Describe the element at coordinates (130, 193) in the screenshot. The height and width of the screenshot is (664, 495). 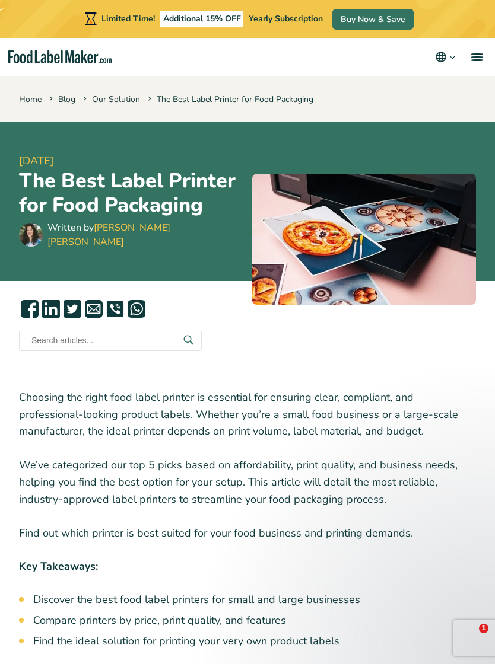
I see `h1: The Best Label Printer for Food Packaging` at that location.